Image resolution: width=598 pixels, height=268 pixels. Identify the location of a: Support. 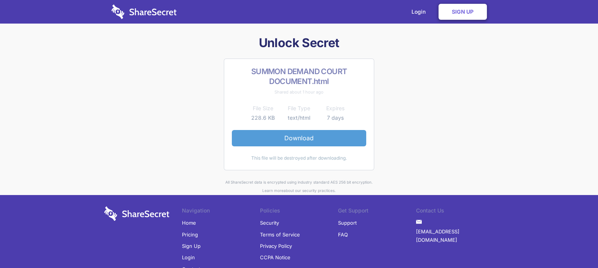
(347, 223).